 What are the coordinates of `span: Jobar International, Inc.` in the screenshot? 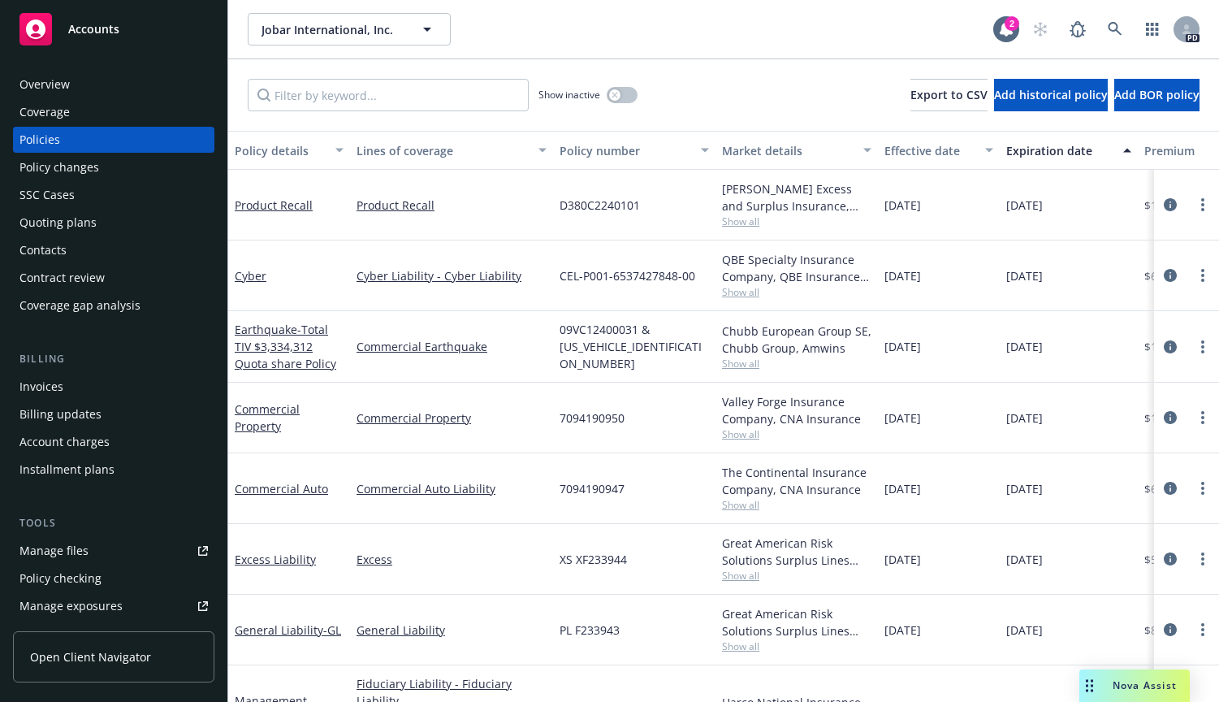 It's located at (331, 29).